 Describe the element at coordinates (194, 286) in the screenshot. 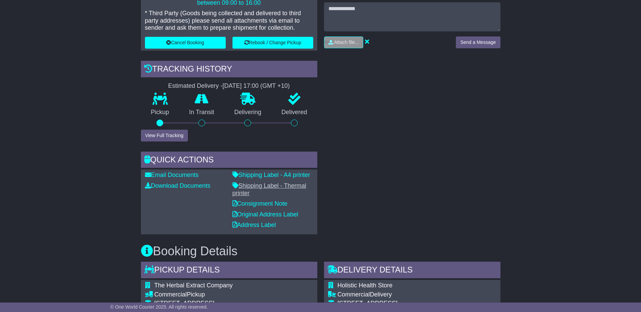

I see `span: The Herbal Extract Company` at that location.